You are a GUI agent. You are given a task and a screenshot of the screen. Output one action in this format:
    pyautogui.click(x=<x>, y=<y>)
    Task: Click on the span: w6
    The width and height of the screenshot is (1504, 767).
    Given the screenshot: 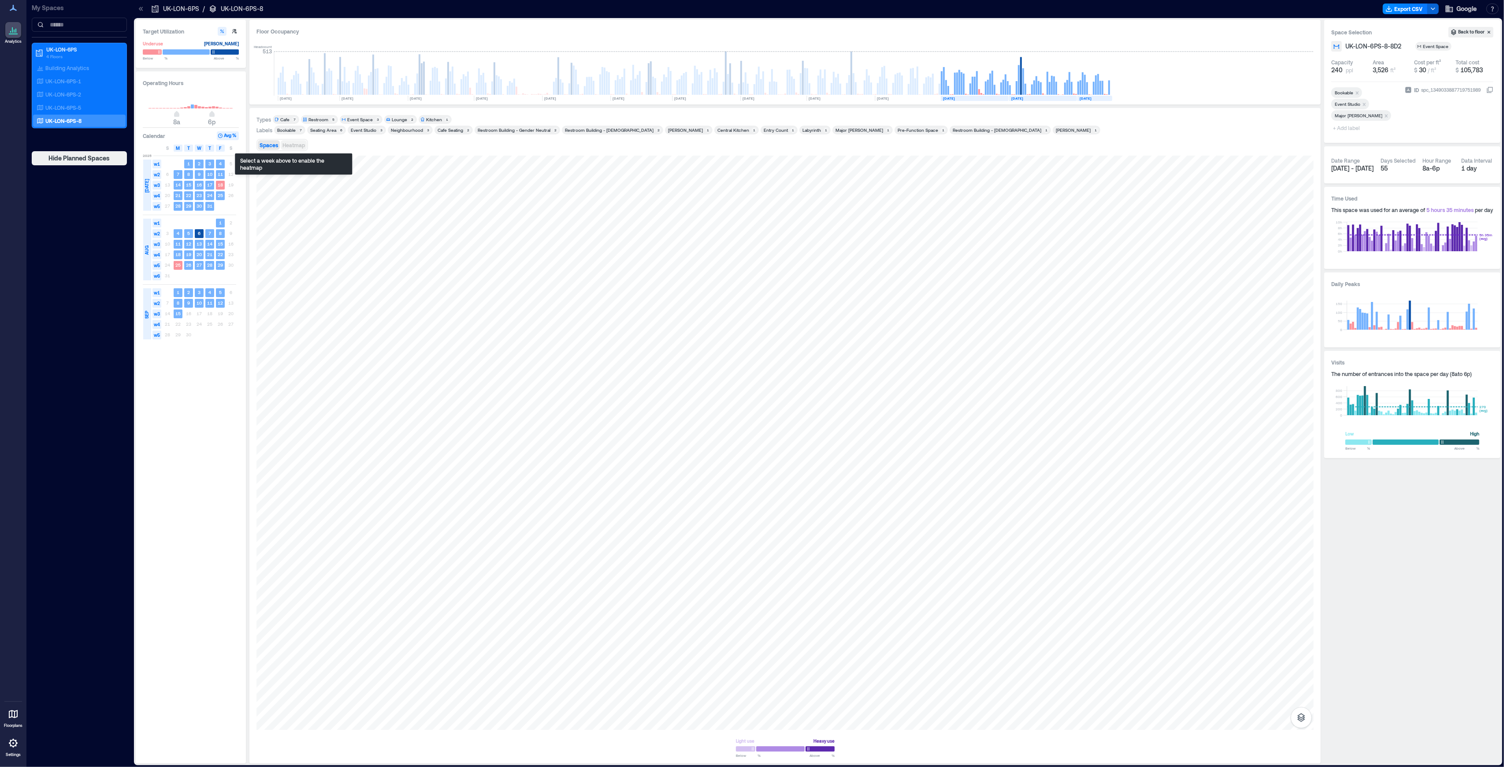 What is the action you would take?
    pyautogui.click(x=157, y=276)
    